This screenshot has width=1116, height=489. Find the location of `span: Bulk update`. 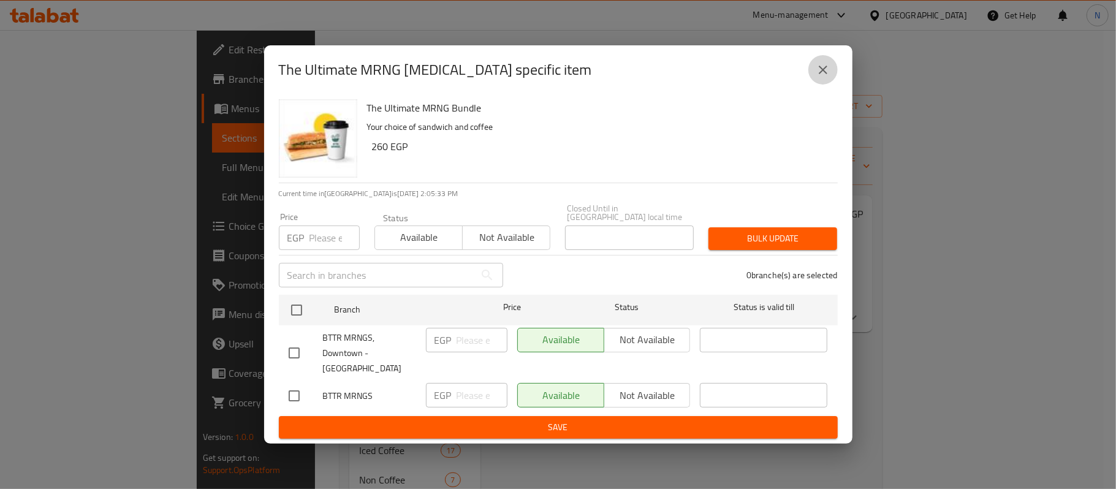

span: Bulk update is located at coordinates (773, 238).